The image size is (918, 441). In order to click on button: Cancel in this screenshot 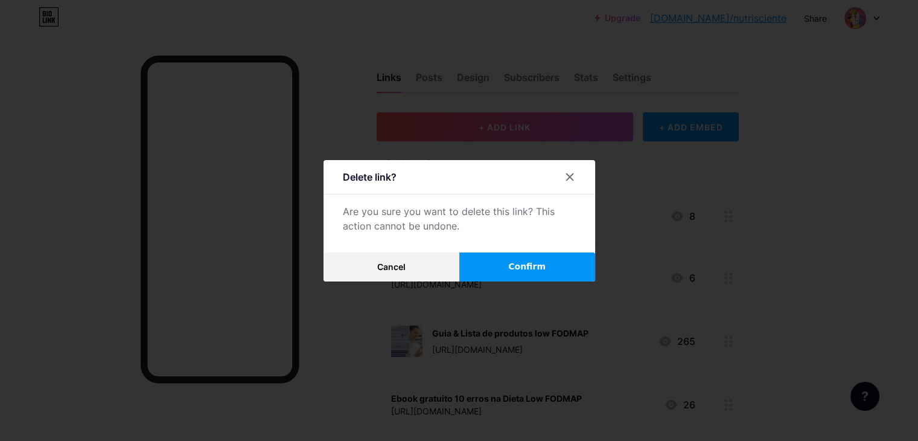, I will do `click(391, 267)`.